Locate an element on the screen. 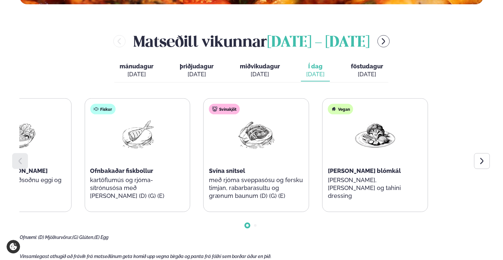 The height and width of the screenshot is (260, 503). a: Cookie settings is located at coordinates (13, 246).